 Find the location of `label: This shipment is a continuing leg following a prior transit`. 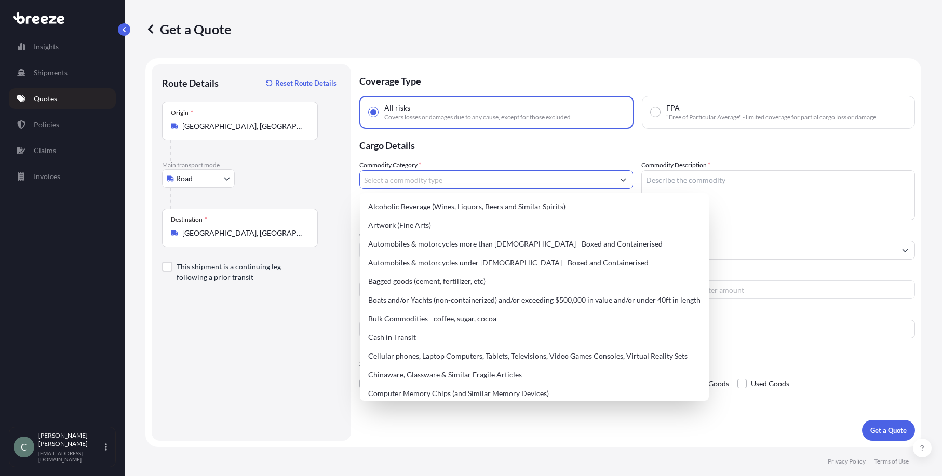

label: This shipment is a continuing leg following a prior transit is located at coordinates (243, 272).